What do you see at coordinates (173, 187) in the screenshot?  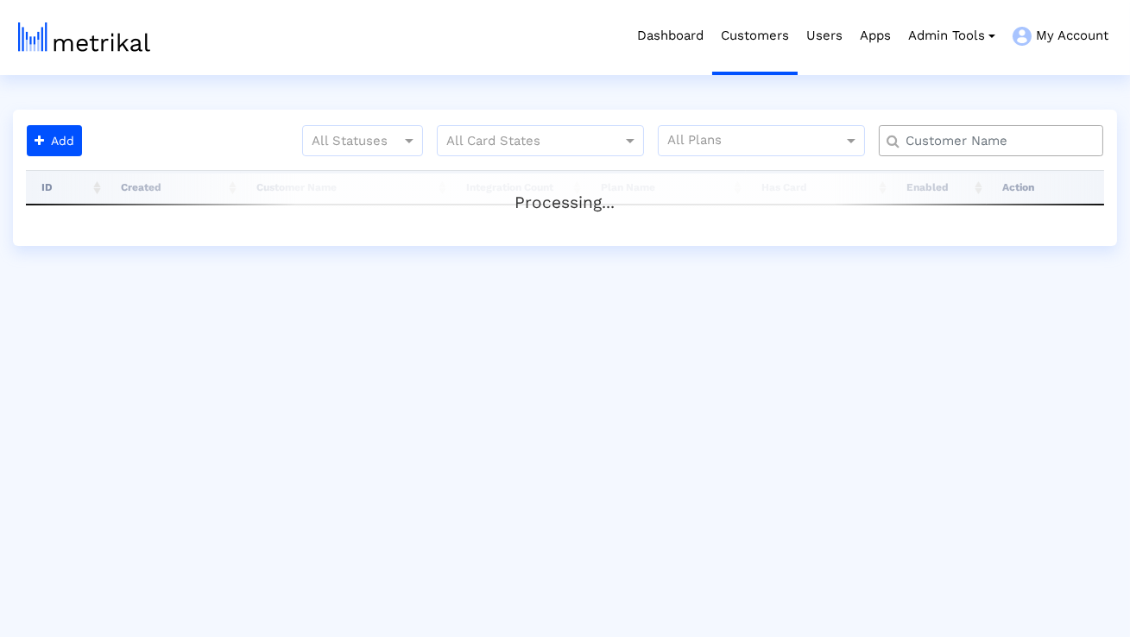 I see `th: Created` at bounding box center [173, 187].